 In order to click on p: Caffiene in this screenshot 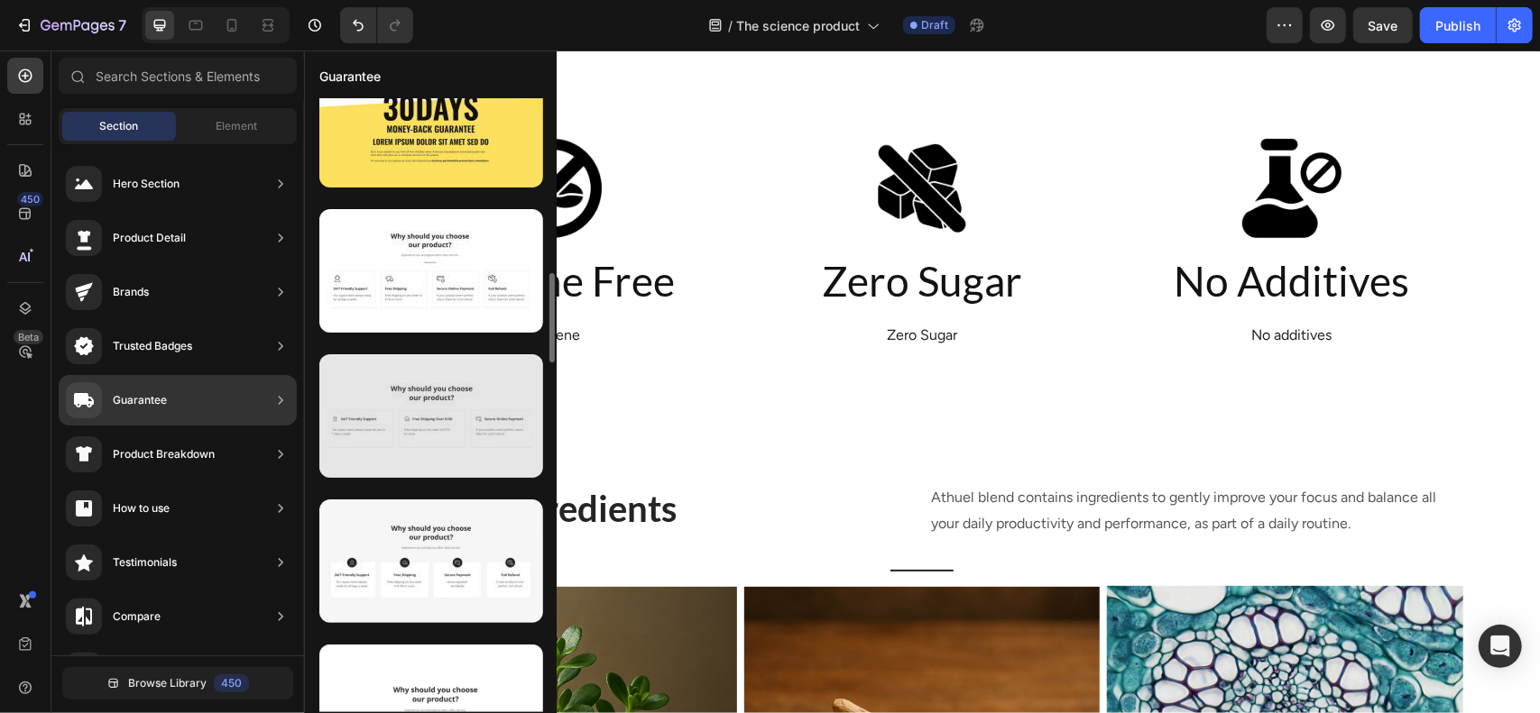, I will do `click(248, 285)`.